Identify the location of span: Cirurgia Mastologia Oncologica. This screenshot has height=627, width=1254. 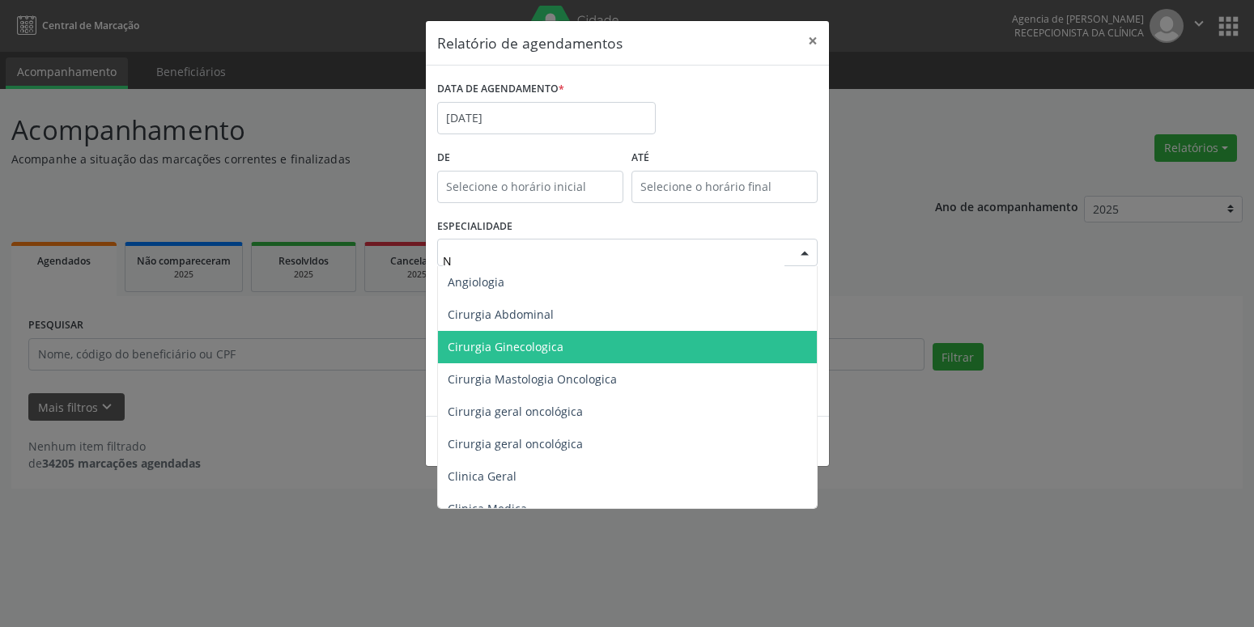
(532, 379).